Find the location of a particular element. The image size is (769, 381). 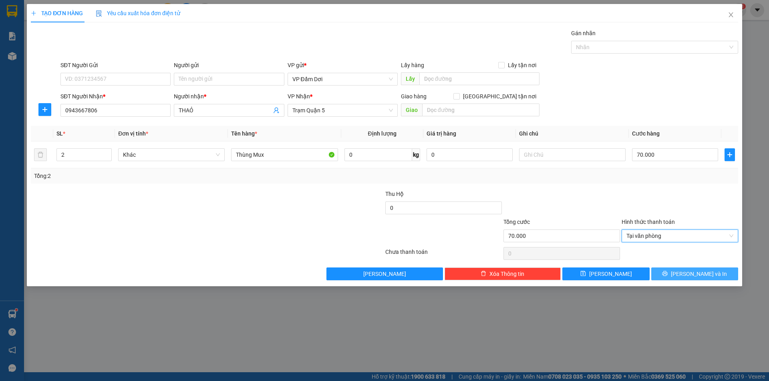

div: SĐT Người Gửi is located at coordinates (115, 65).